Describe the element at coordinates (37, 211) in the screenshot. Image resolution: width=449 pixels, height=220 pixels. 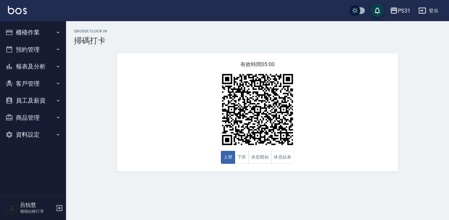
I see `p: 櫃檯結帳打單` at that location.